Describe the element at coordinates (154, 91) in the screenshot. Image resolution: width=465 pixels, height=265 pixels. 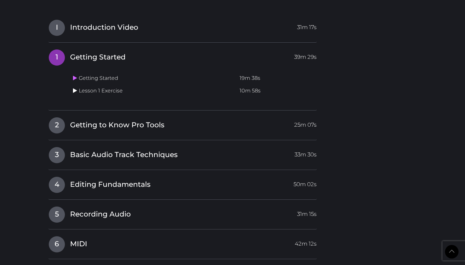
I see `td: Lesson 1 Exercise` at that location.